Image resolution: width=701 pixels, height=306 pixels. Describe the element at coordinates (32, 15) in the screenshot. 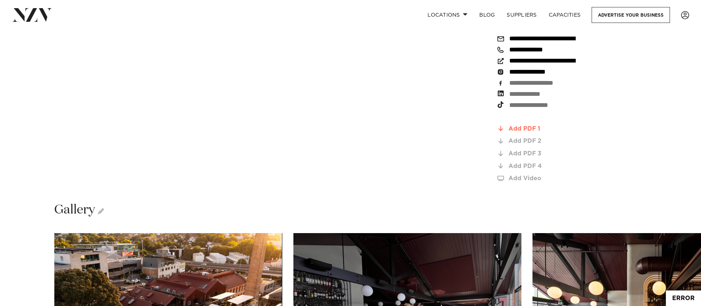

I see `img: nzv-logo.png` at that location.